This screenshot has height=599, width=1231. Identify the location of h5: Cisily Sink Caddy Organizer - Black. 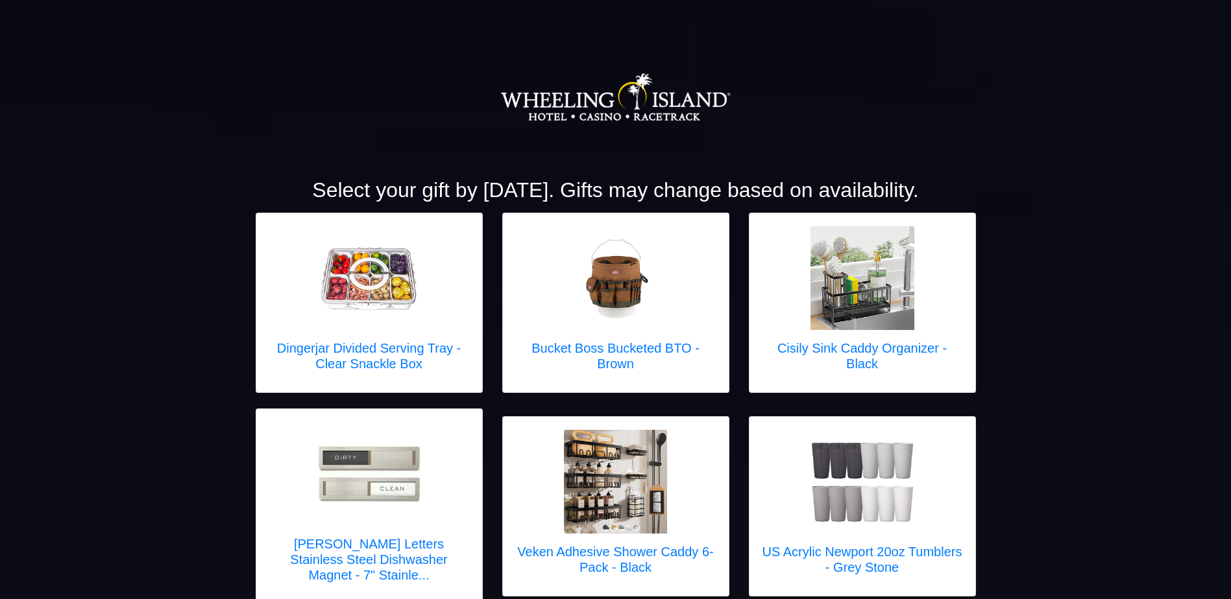
(862, 356).